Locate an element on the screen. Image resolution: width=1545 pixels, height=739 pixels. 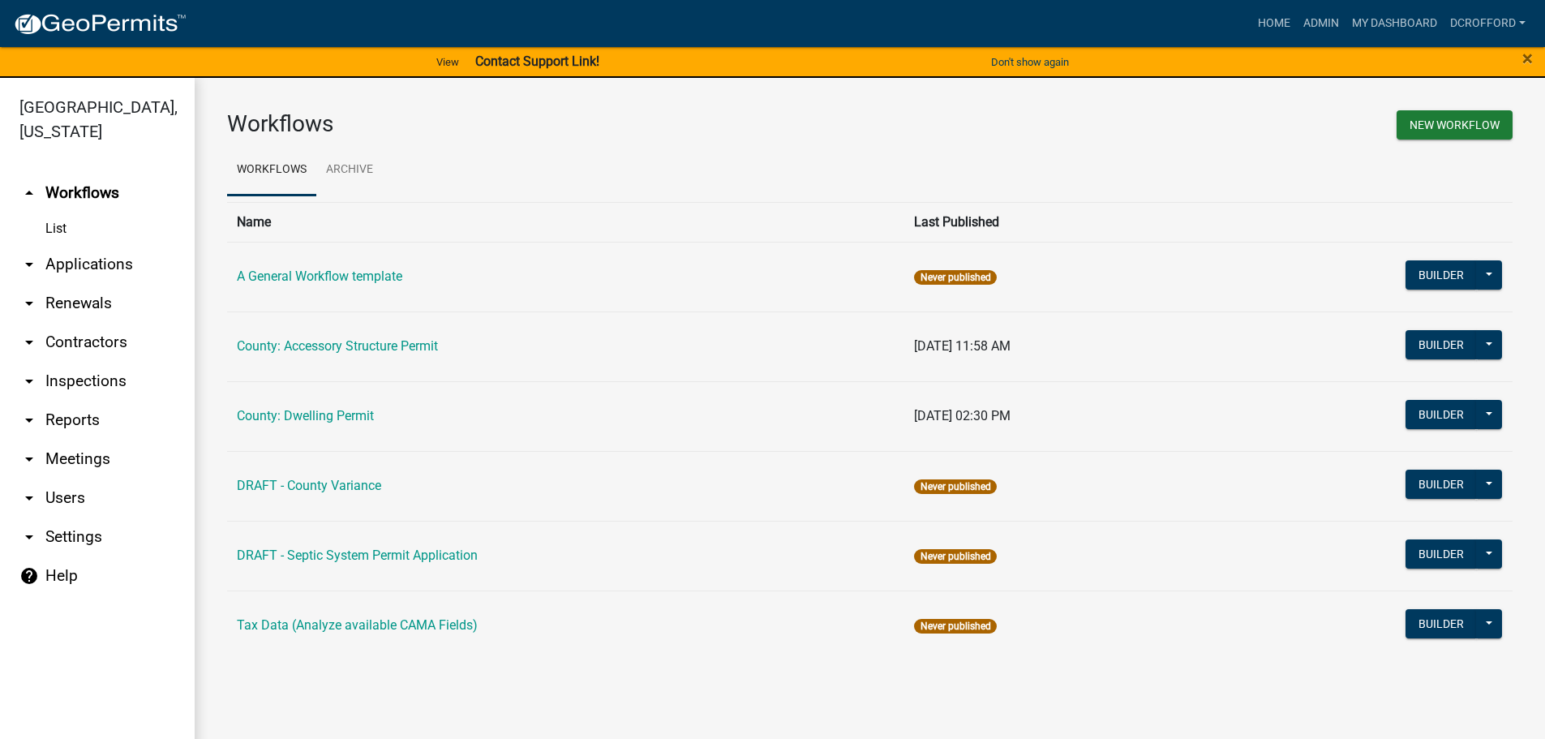
i: arrow_drop_up is located at coordinates (29, 193).